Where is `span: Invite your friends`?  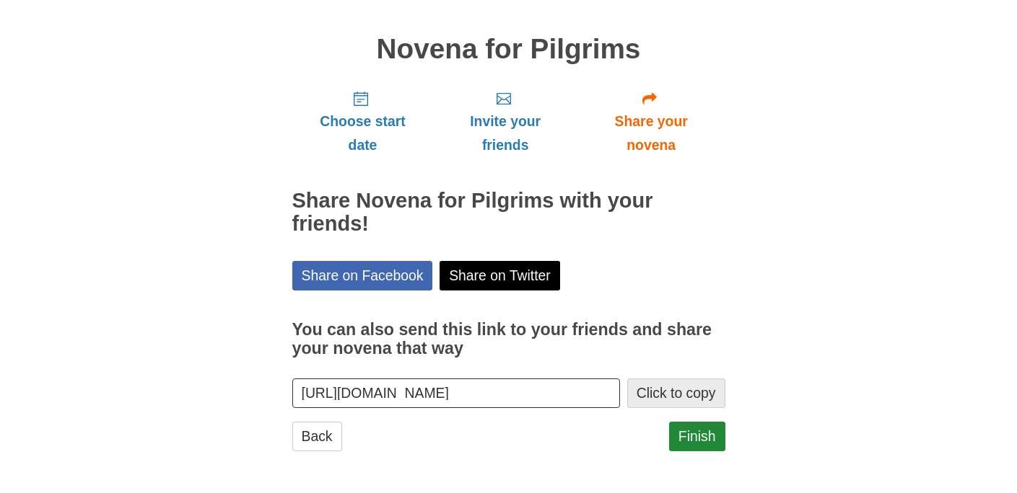
span: Invite your friends is located at coordinates (504, 133).